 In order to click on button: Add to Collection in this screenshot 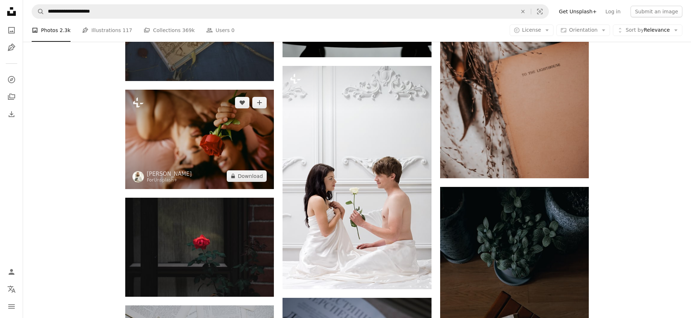, I will do `click(259, 103)`.